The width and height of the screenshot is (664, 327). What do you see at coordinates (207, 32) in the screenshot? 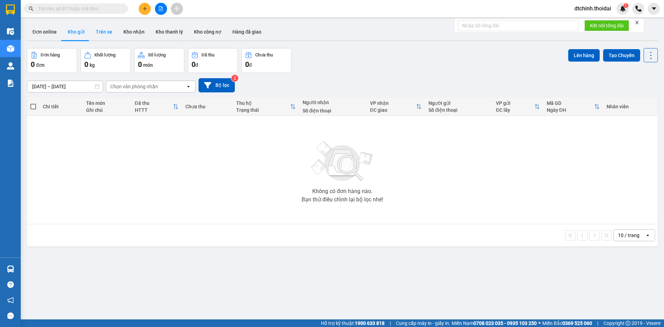
I see `button: Kho công nợ` at bounding box center [207, 32].